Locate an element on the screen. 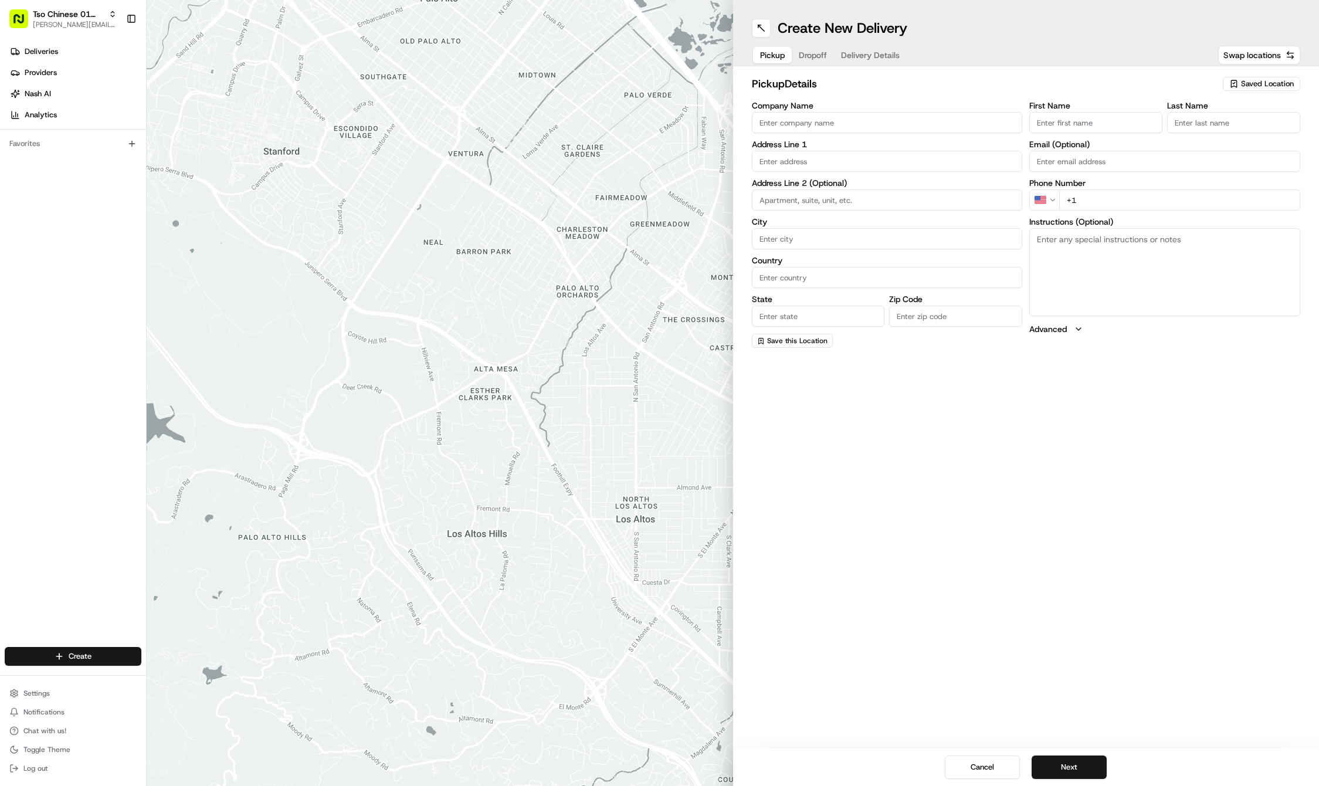 Image resolution: width=1319 pixels, height=786 pixels. span: Saved Location is located at coordinates (1267, 84).